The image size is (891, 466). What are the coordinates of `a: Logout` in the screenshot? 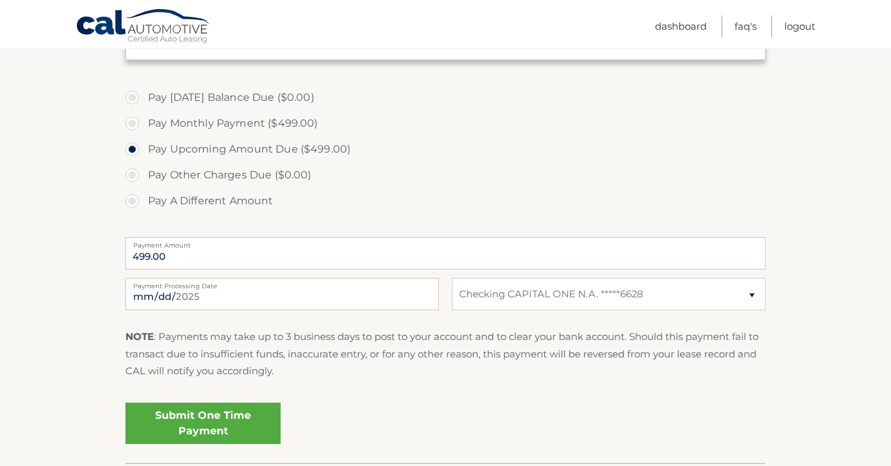 It's located at (800, 26).